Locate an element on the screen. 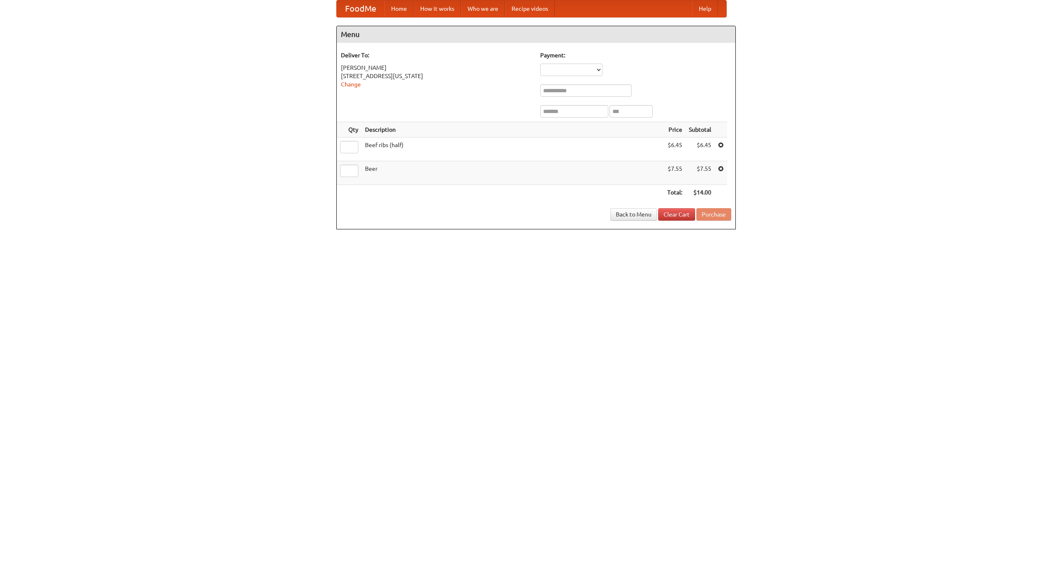 The image size is (1063, 588). a: Clear Cart is located at coordinates (676, 214).